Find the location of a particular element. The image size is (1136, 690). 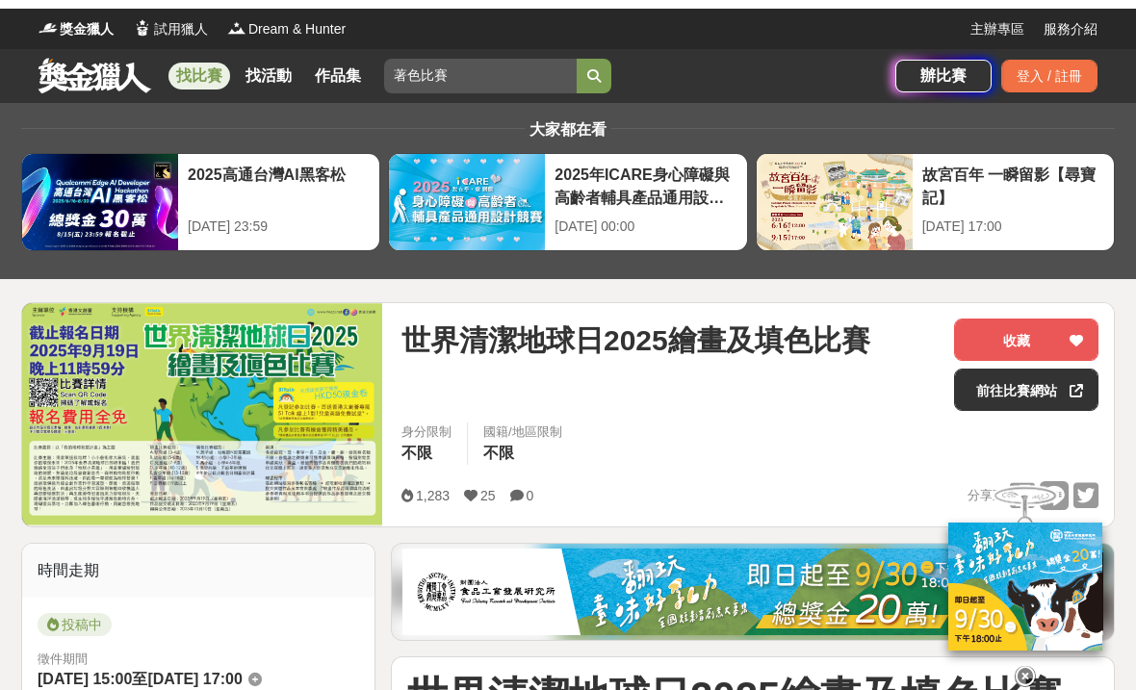

img: ff197300-f8ee-455f-a0ae-06a3645bc375.jpg is located at coordinates (1025, 578).